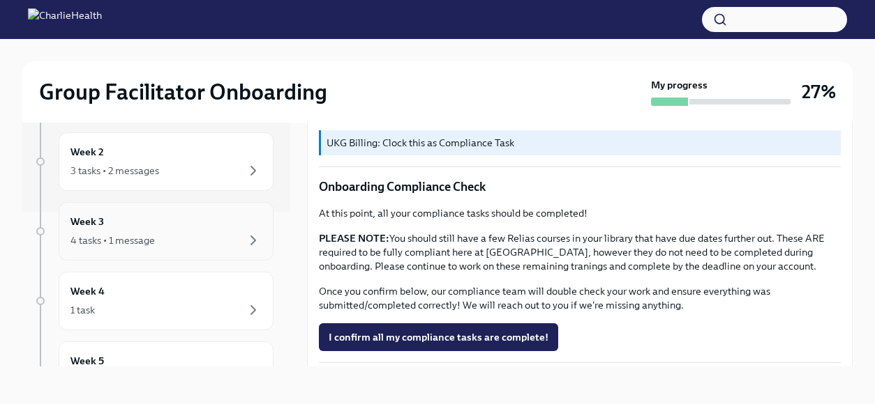 This screenshot has height=404, width=875. What do you see at coordinates (112, 241) in the screenshot?
I see `div: 4 tasks • 1 message` at bounding box center [112, 241].